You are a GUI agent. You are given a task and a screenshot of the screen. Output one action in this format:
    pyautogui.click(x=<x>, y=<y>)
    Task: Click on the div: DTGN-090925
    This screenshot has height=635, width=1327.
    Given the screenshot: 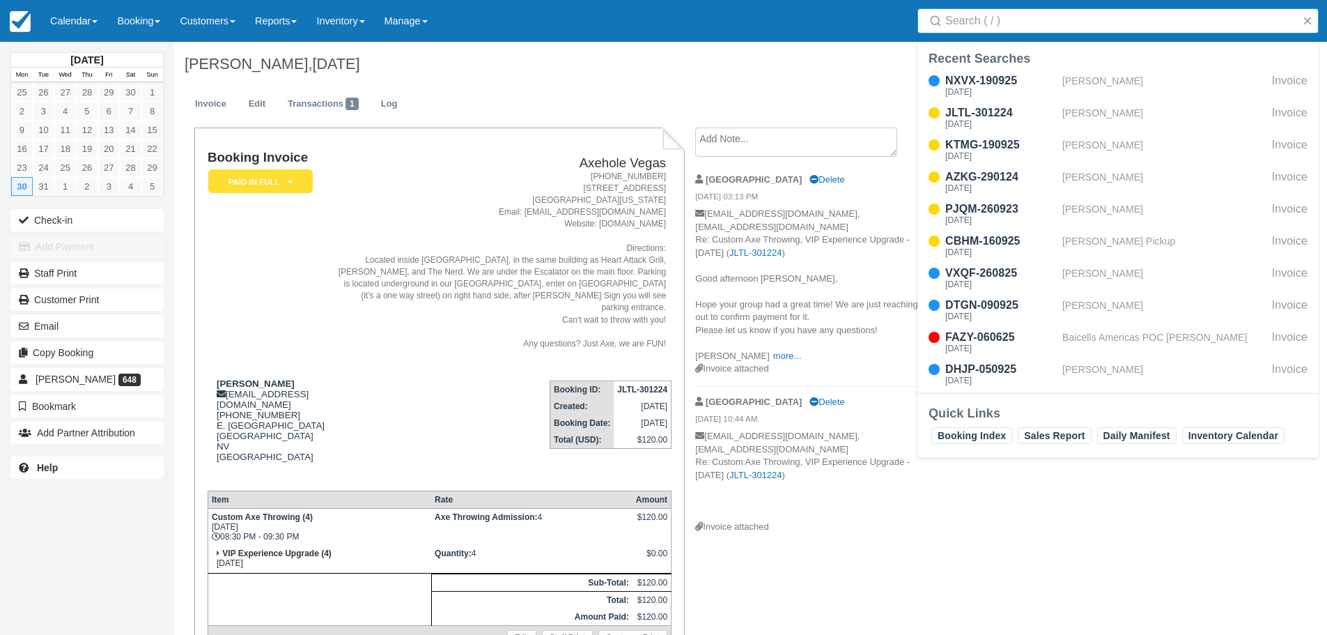 What is the action you would take?
    pyautogui.click(x=1001, y=305)
    